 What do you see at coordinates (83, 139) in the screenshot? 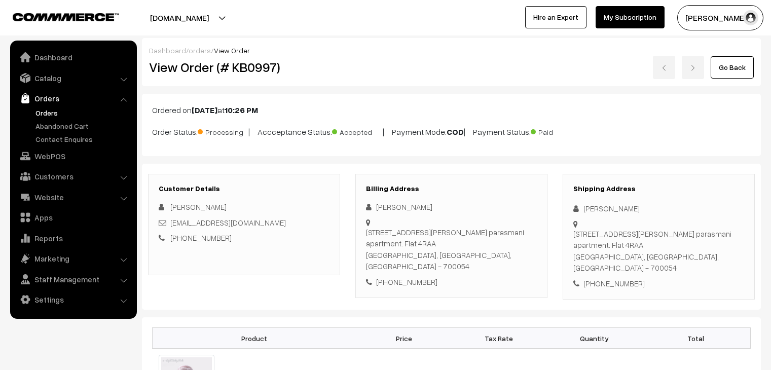
I see `a: Contact Enquires` at bounding box center [83, 139].